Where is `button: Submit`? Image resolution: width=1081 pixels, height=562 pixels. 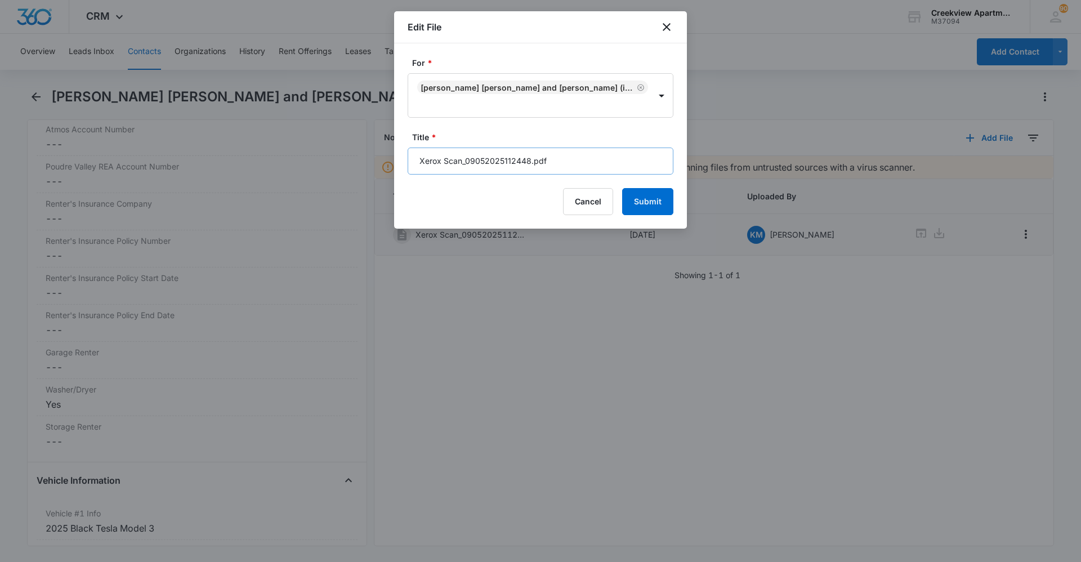
button: Submit is located at coordinates (647, 202).